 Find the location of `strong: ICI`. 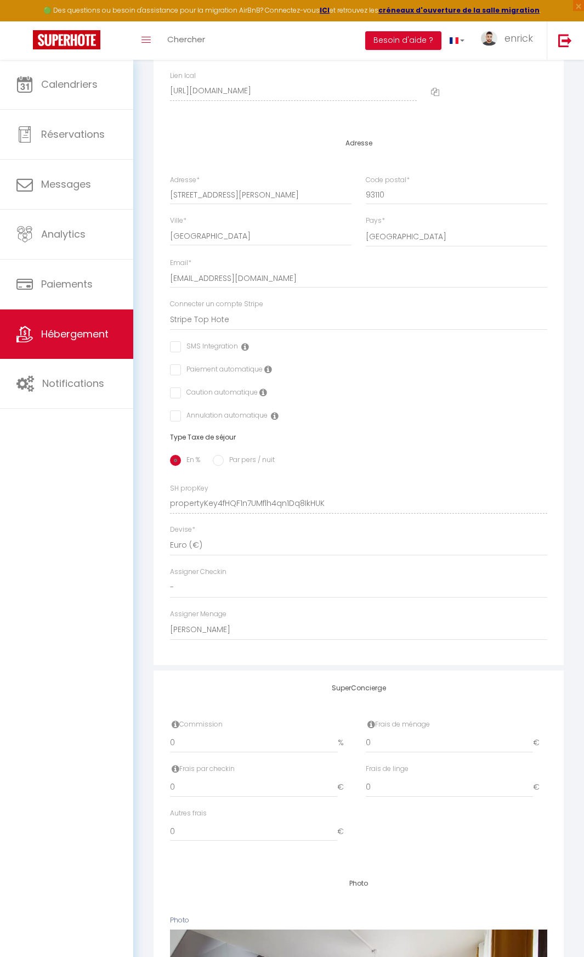

strong: ICI is located at coordinates (325, 10).